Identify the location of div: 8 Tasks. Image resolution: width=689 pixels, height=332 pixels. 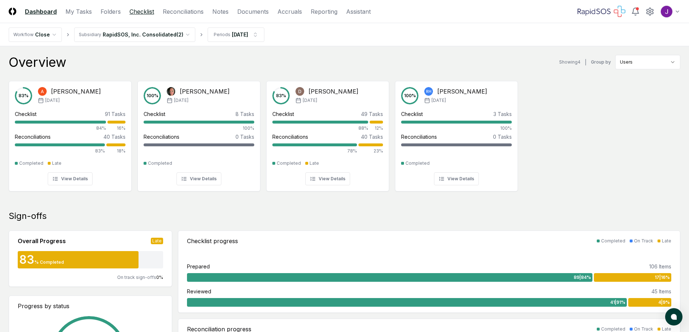
(245, 114).